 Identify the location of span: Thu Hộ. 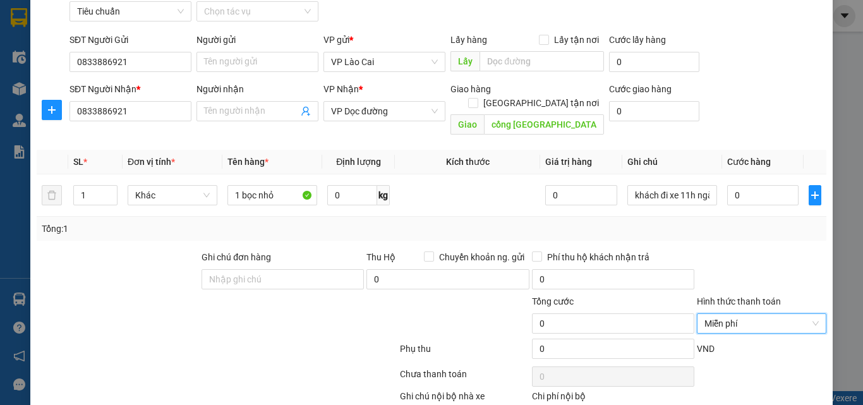
(381, 257).